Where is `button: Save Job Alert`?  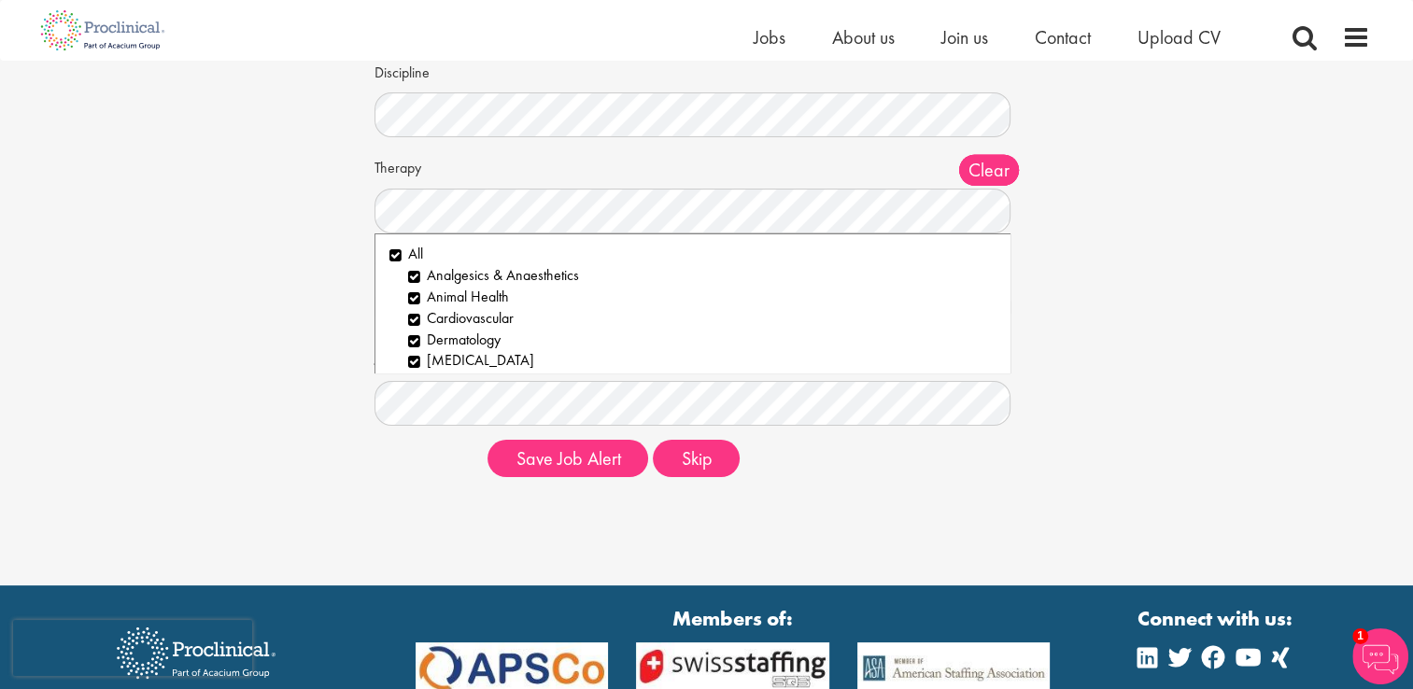
button: Save Job Alert is located at coordinates (568, 459).